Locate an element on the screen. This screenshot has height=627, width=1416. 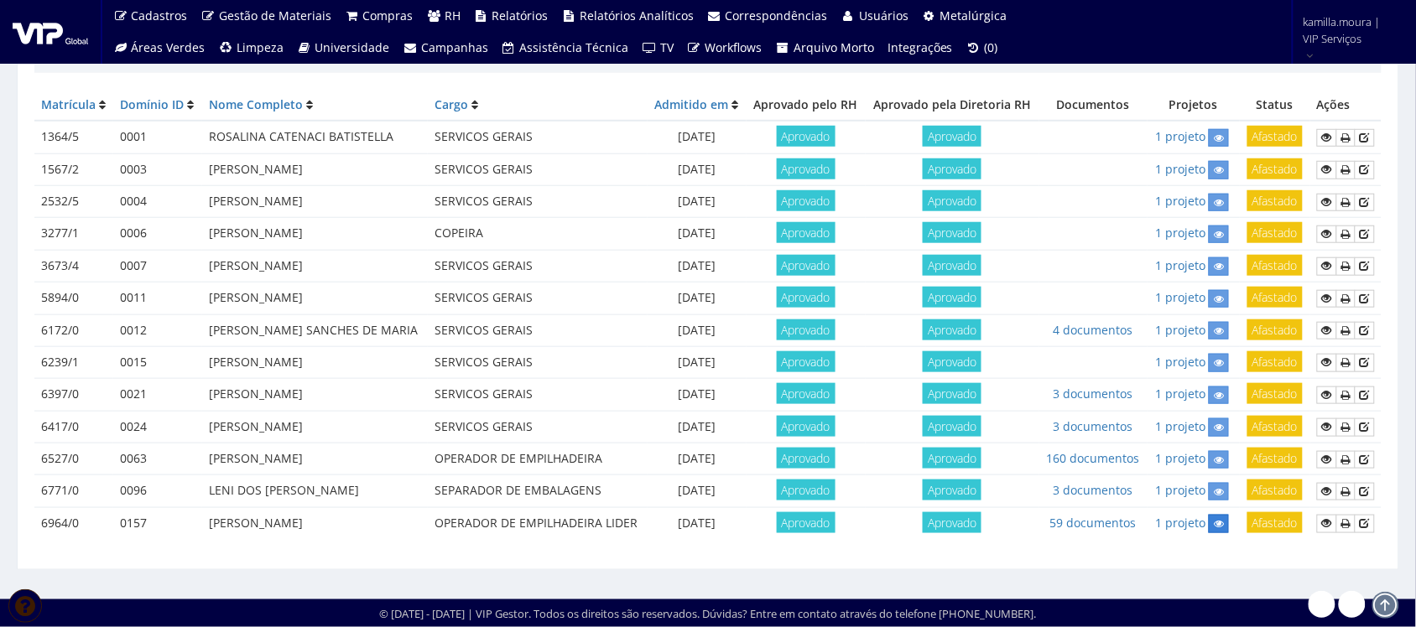
span: kamilla.moura | VIP Serviços is located at coordinates (1349, 30).